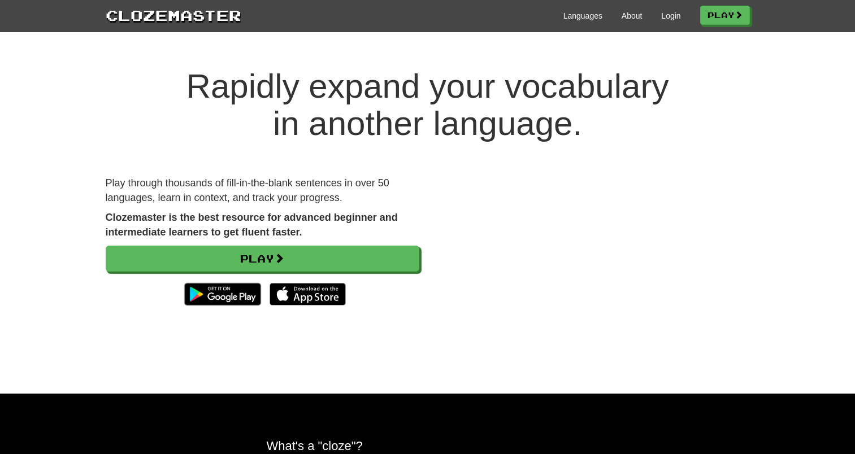  What do you see at coordinates (582, 16) in the screenshot?
I see `a: Languages` at bounding box center [582, 16].